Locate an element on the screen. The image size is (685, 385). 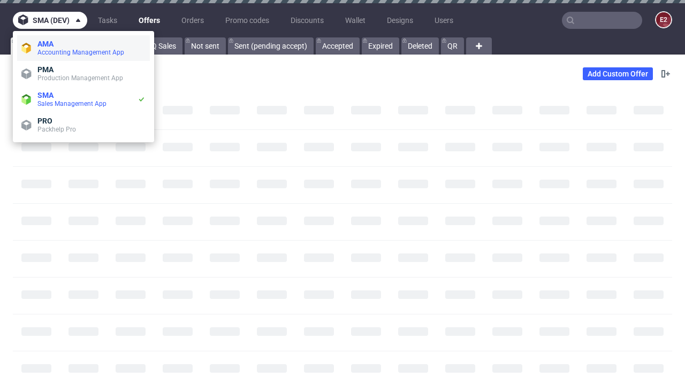
a: Add Custom Offer is located at coordinates (618, 74).